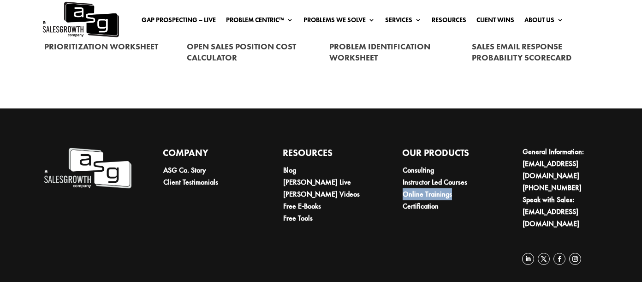 The height and width of the screenshot is (282, 642). I want to click on a: Gap Prospecting – LIVE, so click(178, 22).